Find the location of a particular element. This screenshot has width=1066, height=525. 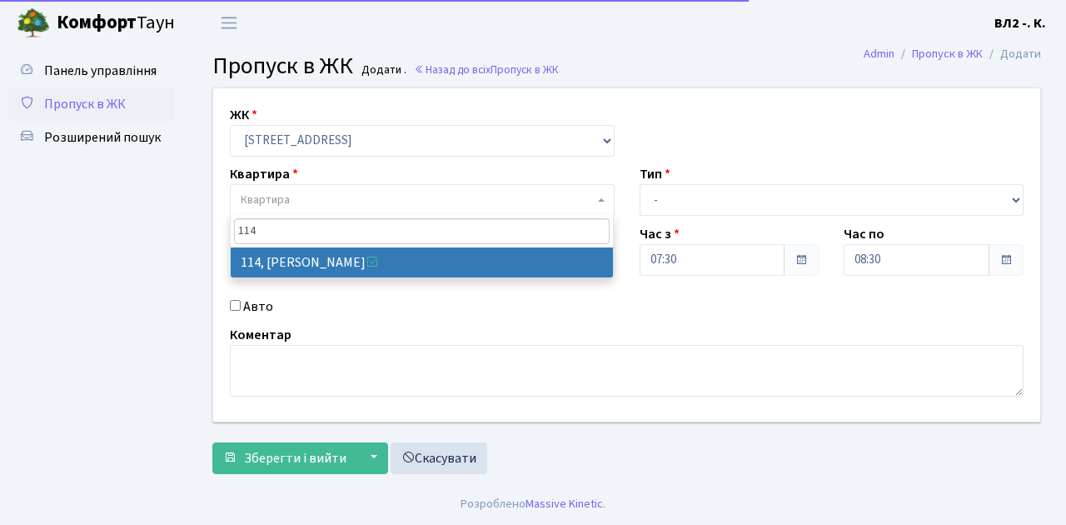

span: Розширений пошук is located at coordinates (102, 137).